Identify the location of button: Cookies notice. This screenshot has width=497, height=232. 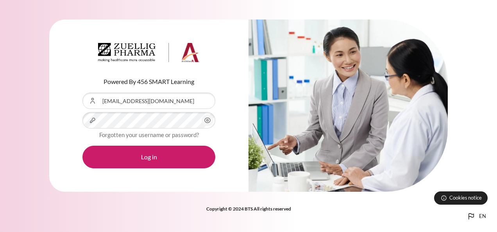
(460, 198).